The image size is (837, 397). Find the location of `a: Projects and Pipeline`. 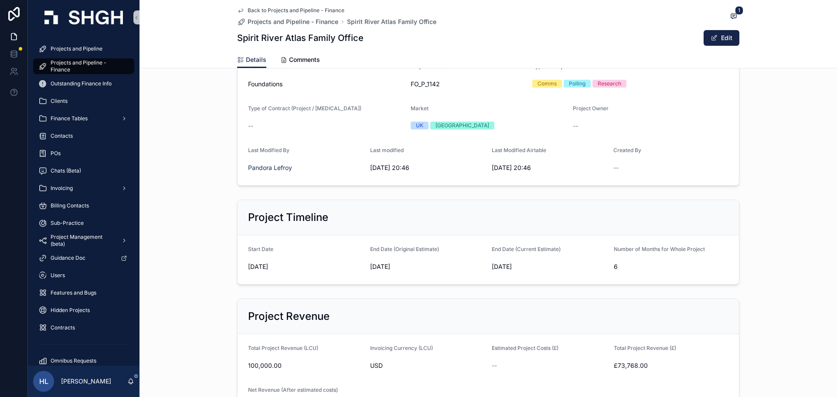

a: Projects and Pipeline is located at coordinates (84, 49).